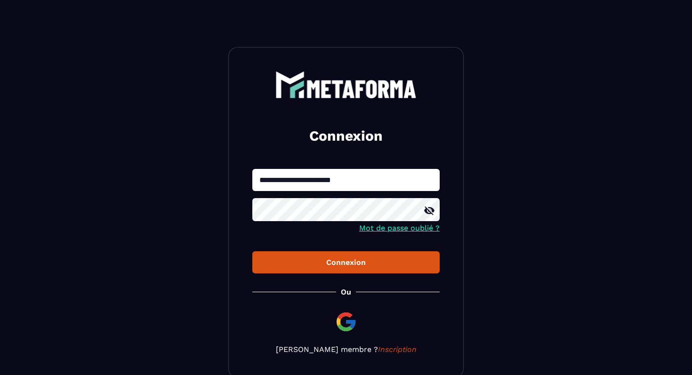 This screenshot has width=692, height=375. I want to click on h2: Connexion, so click(346, 136).